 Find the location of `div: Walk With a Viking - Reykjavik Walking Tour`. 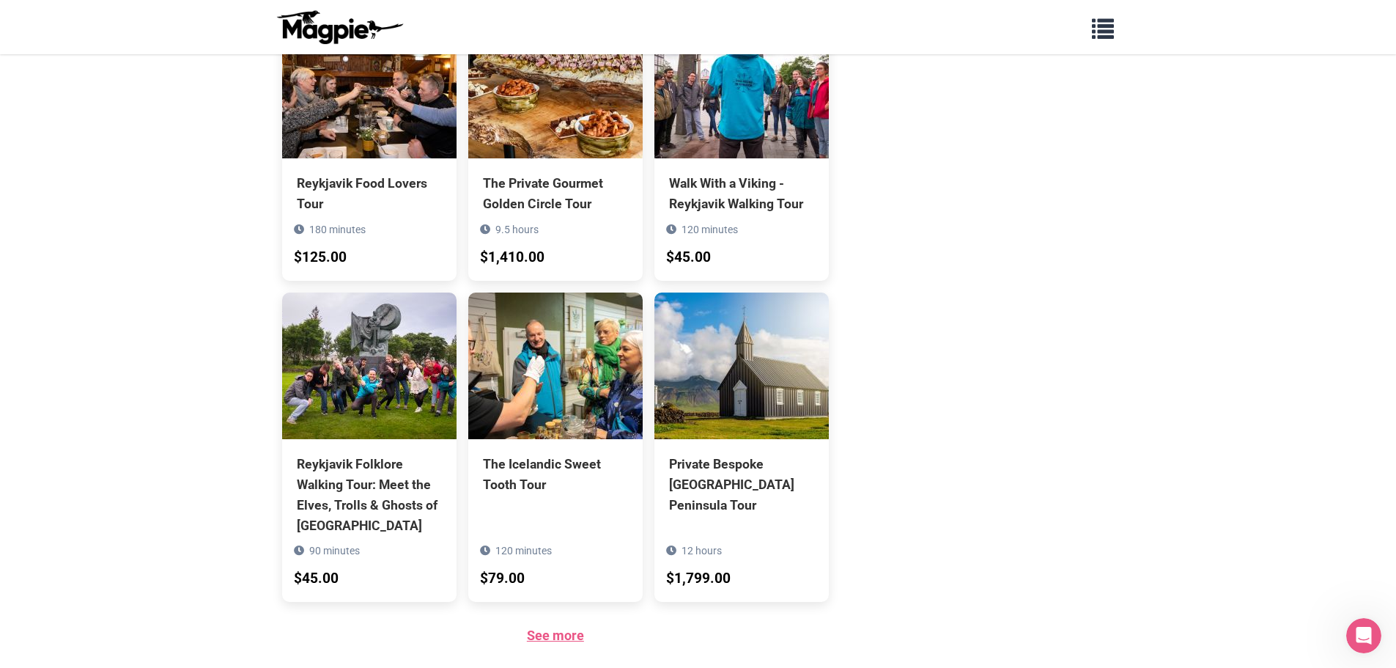

div: Walk With a Viking - Reykjavik Walking Tour is located at coordinates (742, 193).